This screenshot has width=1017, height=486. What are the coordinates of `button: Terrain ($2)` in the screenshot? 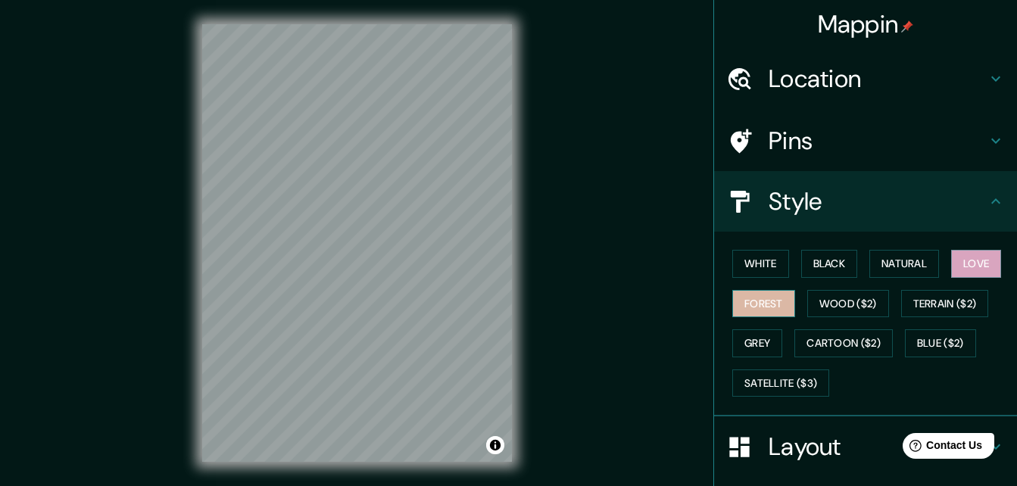 It's located at (945, 304).